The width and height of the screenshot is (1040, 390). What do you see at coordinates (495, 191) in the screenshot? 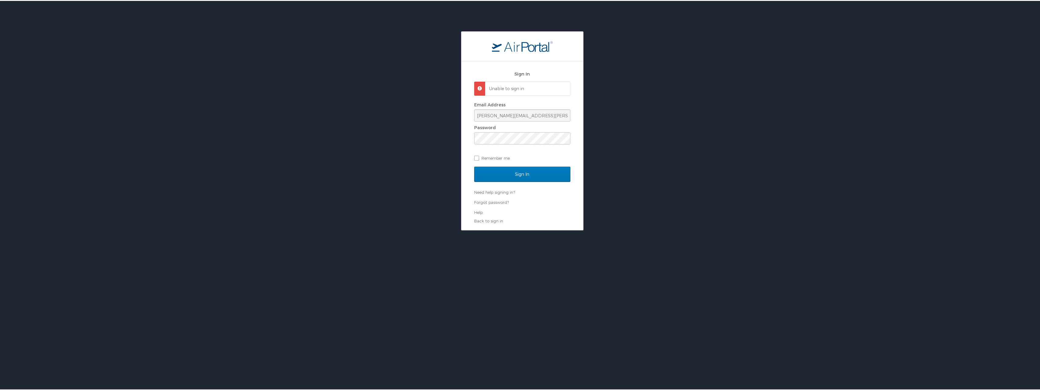
I see `a: Need help signing in?` at bounding box center [495, 191].